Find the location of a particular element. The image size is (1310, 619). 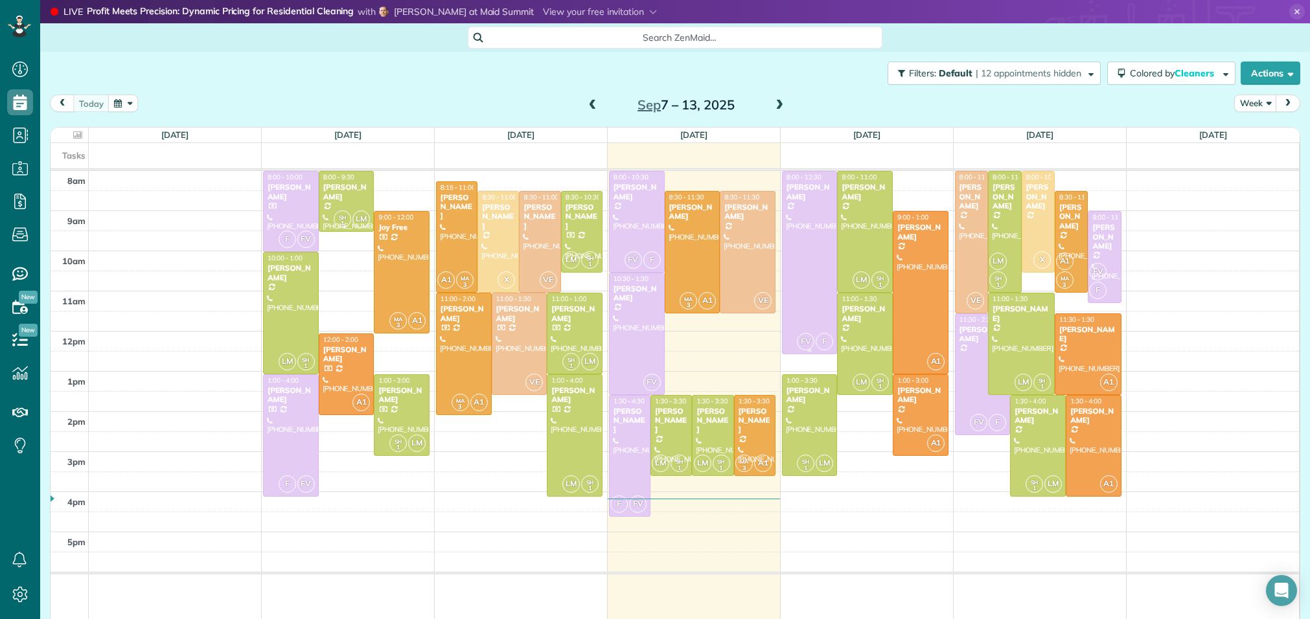

button: today is located at coordinates (91, 103).